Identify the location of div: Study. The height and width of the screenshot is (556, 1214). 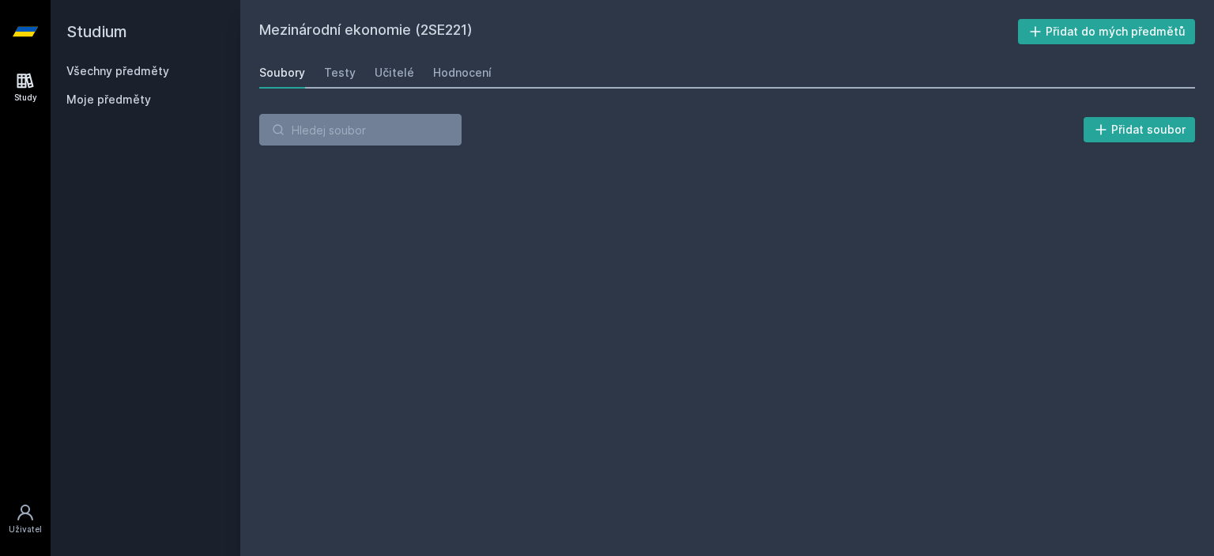
(25, 97).